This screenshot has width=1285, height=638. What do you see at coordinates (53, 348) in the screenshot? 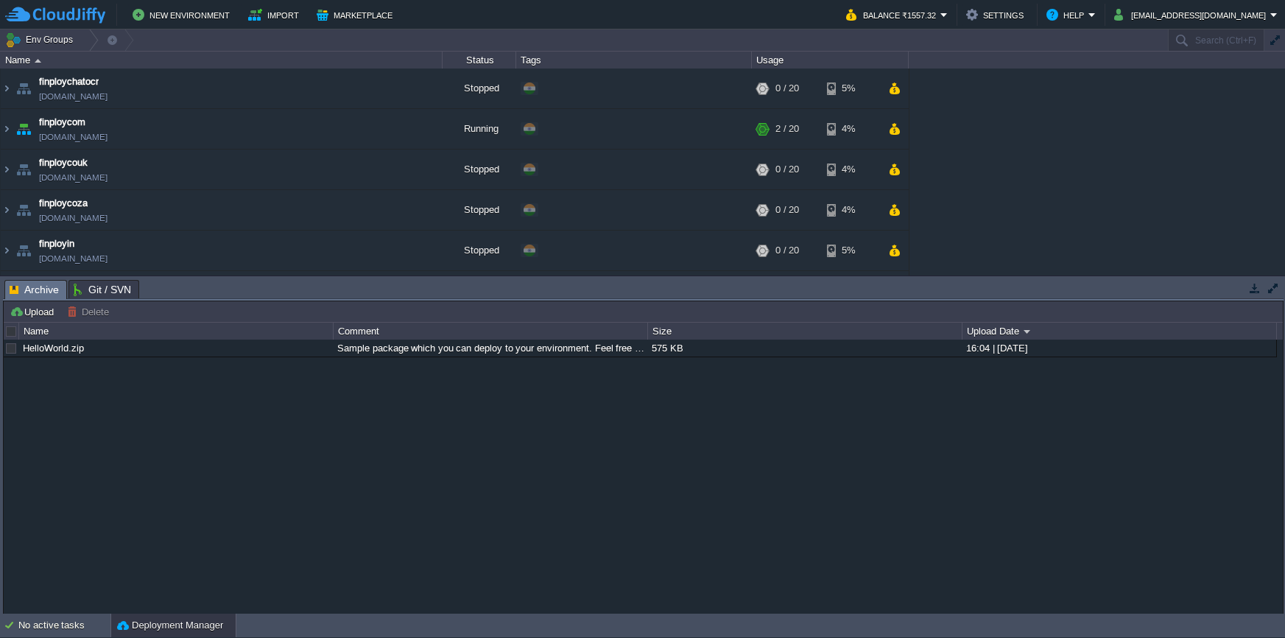
I see `a: HelloWorld.zip` at bounding box center [53, 348].